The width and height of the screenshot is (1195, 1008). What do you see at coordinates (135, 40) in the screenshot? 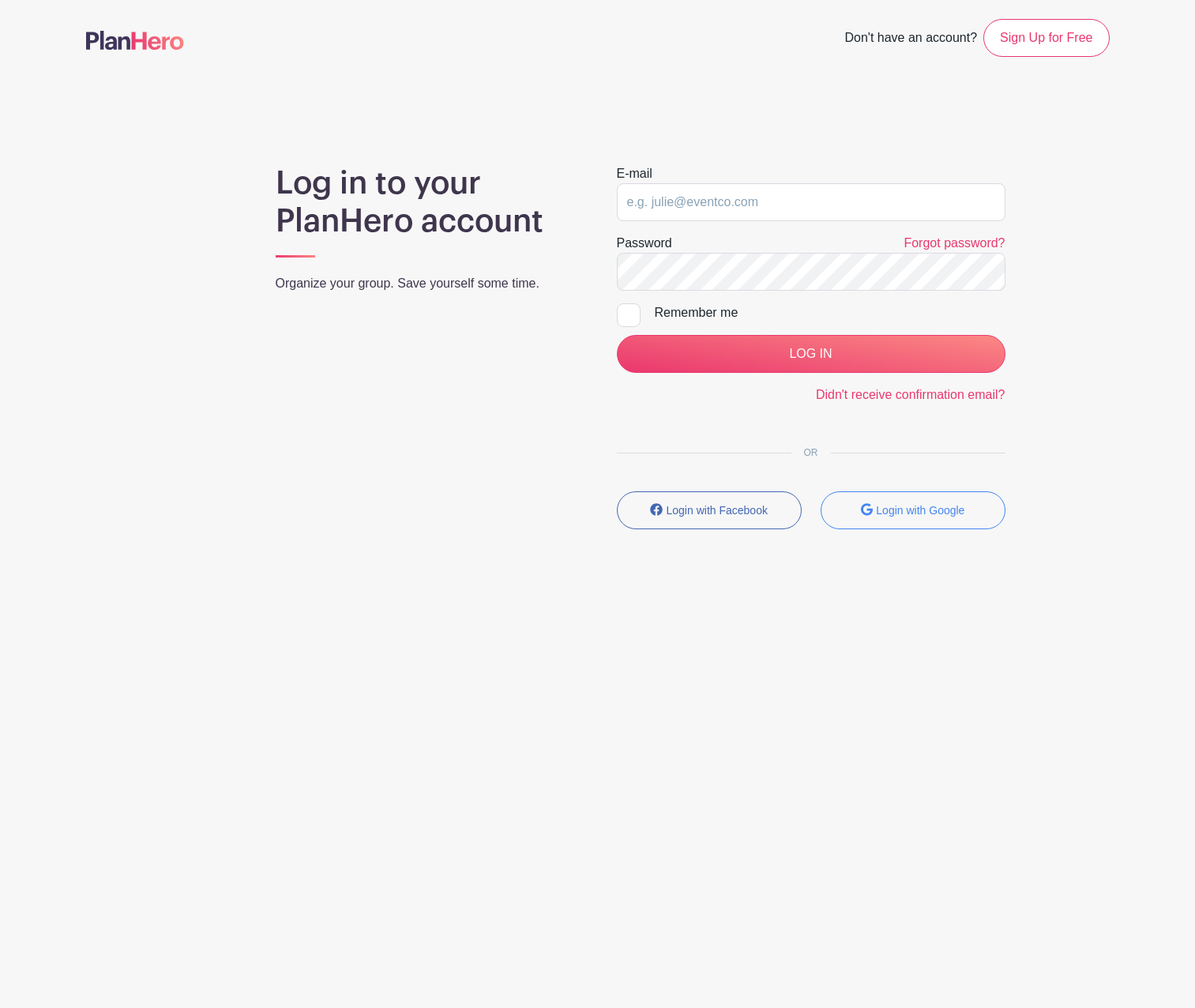
I see `img: logo-507f7623f17ff9eddc593b1ce0a138ce2505c220e1c5a4e2b4648c50719b7d32.svg` at bounding box center [135, 40].